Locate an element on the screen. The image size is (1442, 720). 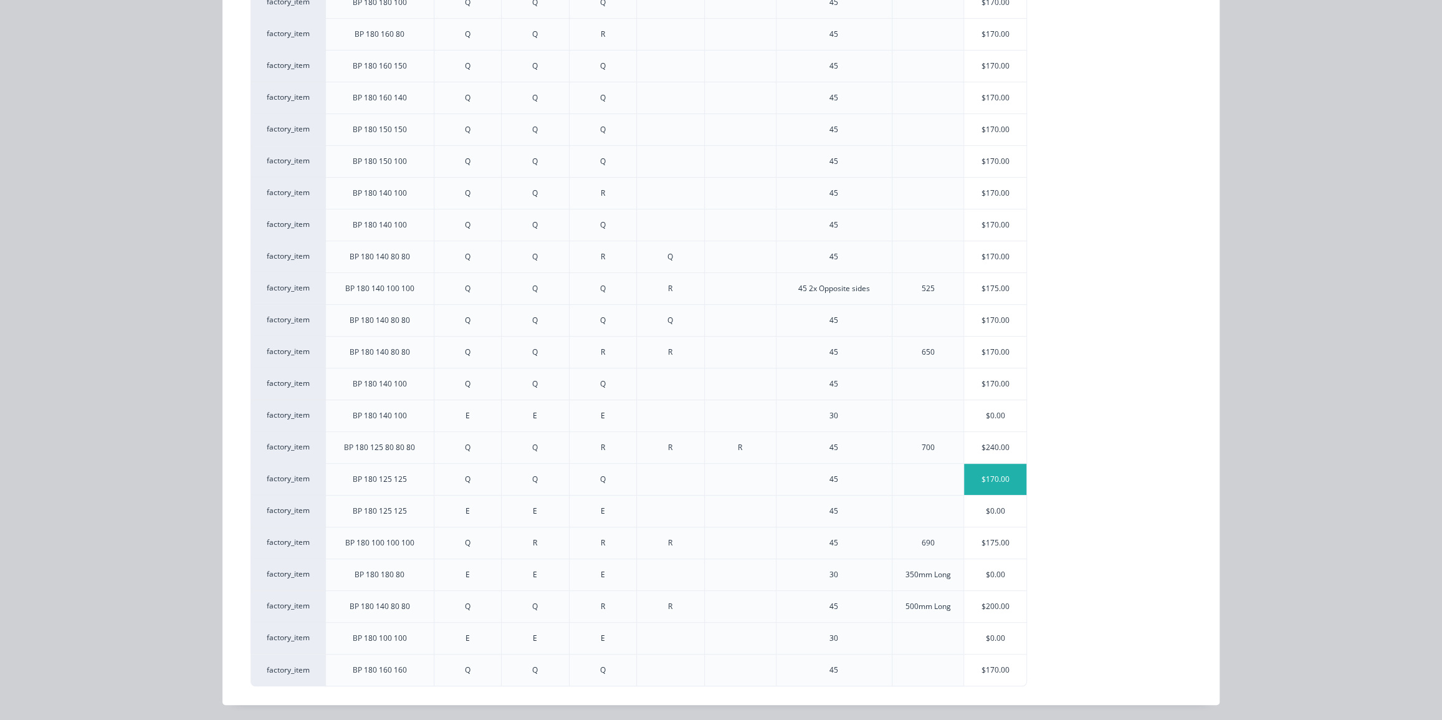
div: $175.00 is located at coordinates (995, 288).